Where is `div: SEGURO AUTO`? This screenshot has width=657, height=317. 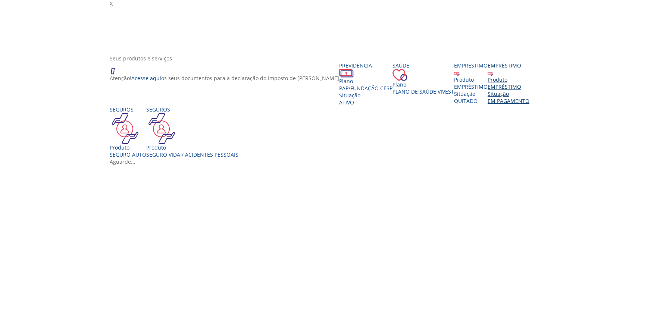
div: SEGURO AUTO is located at coordinates (128, 155).